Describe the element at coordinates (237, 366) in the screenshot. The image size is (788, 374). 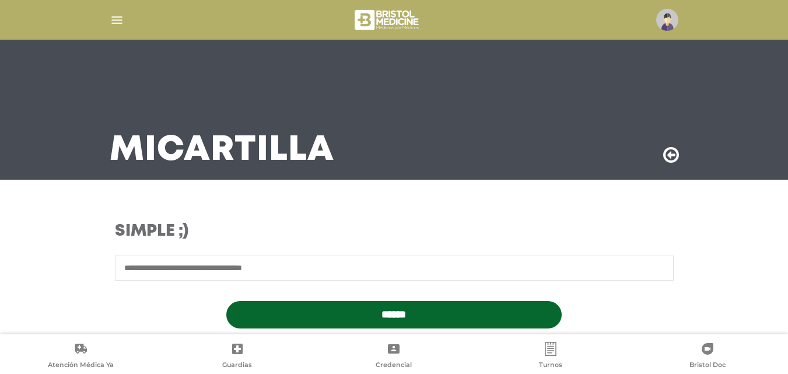
I see `span: Guardias` at that location.